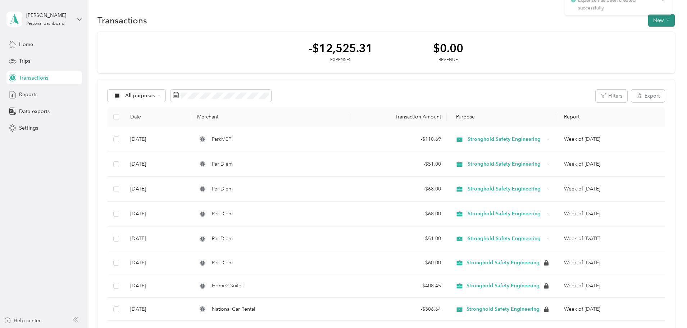 The height and width of the screenshot is (328, 687). What do you see at coordinates (234, 309) in the screenshot?
I see `span: National Car Rental` at bounding box center [234, 309].